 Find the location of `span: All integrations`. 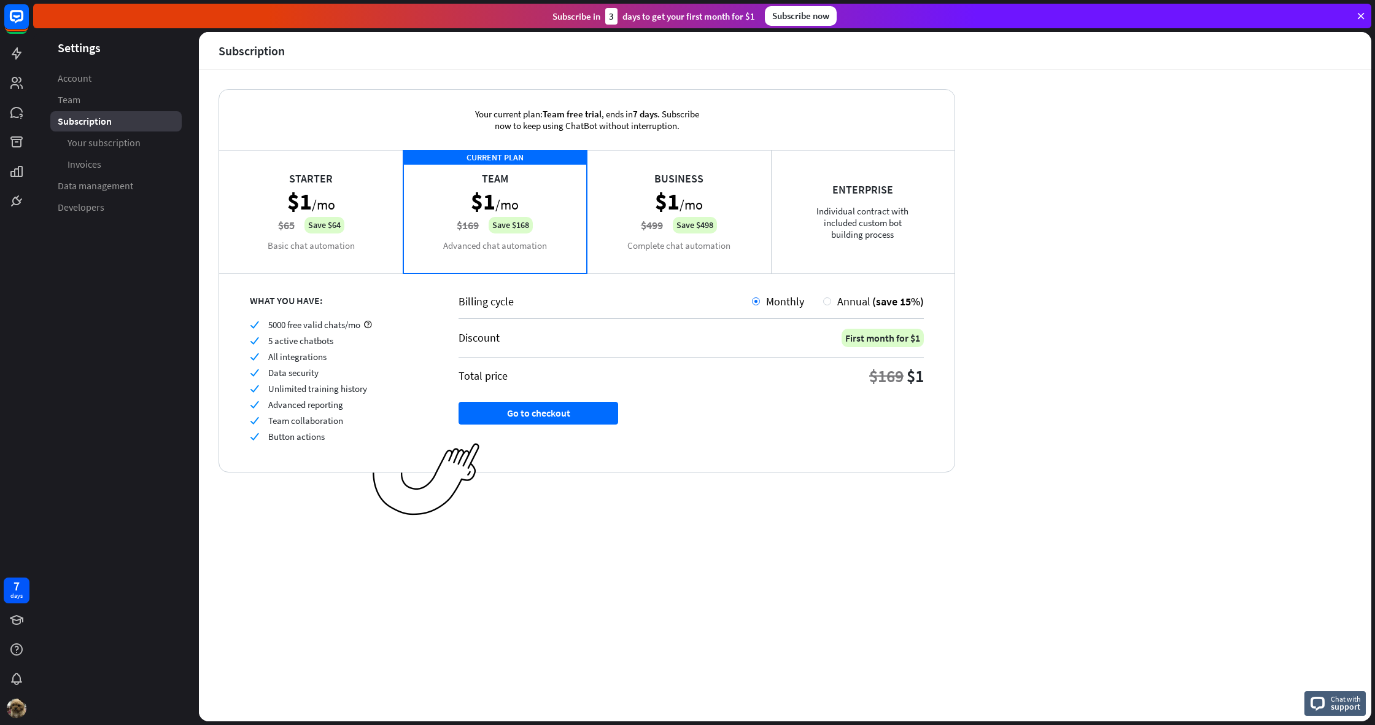

span: All integrations is located at coordinates (297, 356).